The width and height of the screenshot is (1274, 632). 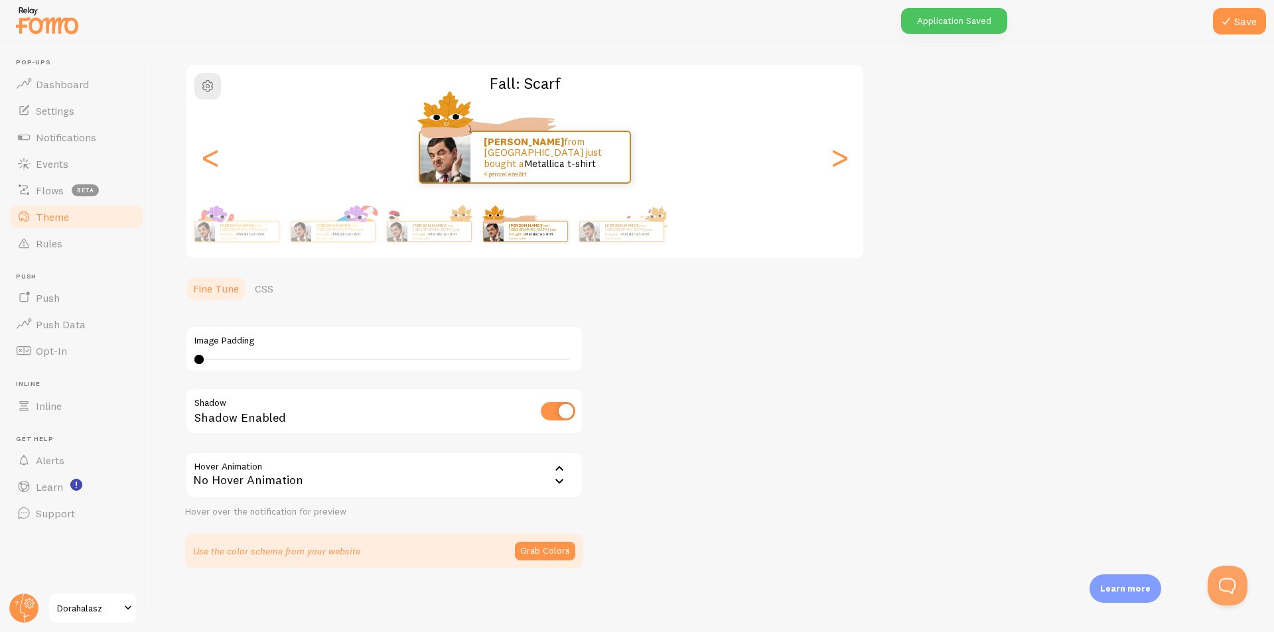 I want to click on a: Notifications, so click(x=76, y=137).